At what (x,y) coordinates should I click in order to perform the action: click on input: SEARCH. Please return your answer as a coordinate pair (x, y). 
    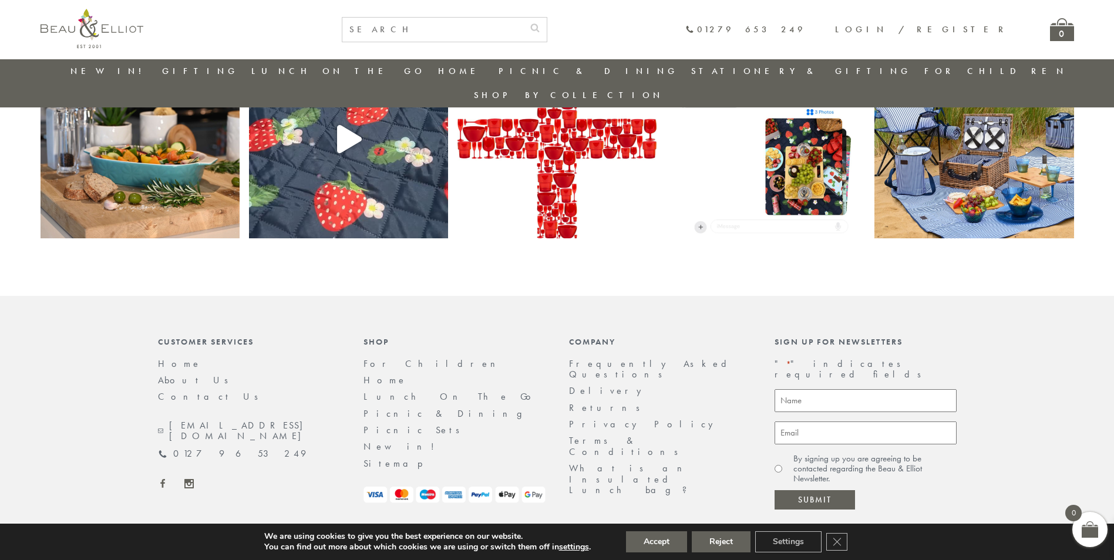
    Looking at the image, I should click on (433, 29).